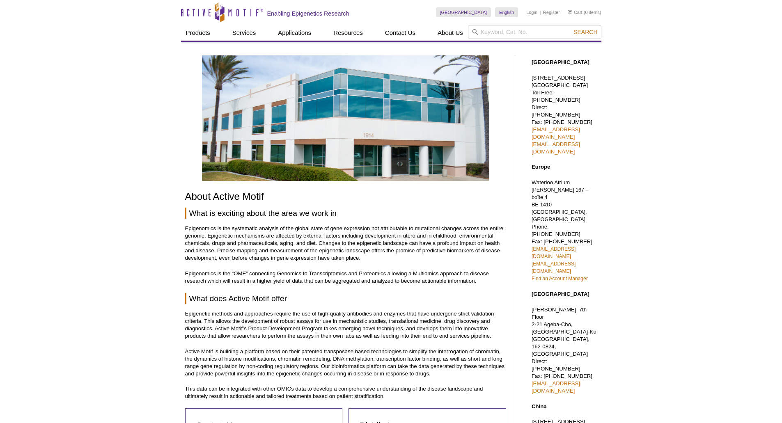  Describe the element at coordinates (541, 167) in the screenshot. I see `strong: Europe` at that location.